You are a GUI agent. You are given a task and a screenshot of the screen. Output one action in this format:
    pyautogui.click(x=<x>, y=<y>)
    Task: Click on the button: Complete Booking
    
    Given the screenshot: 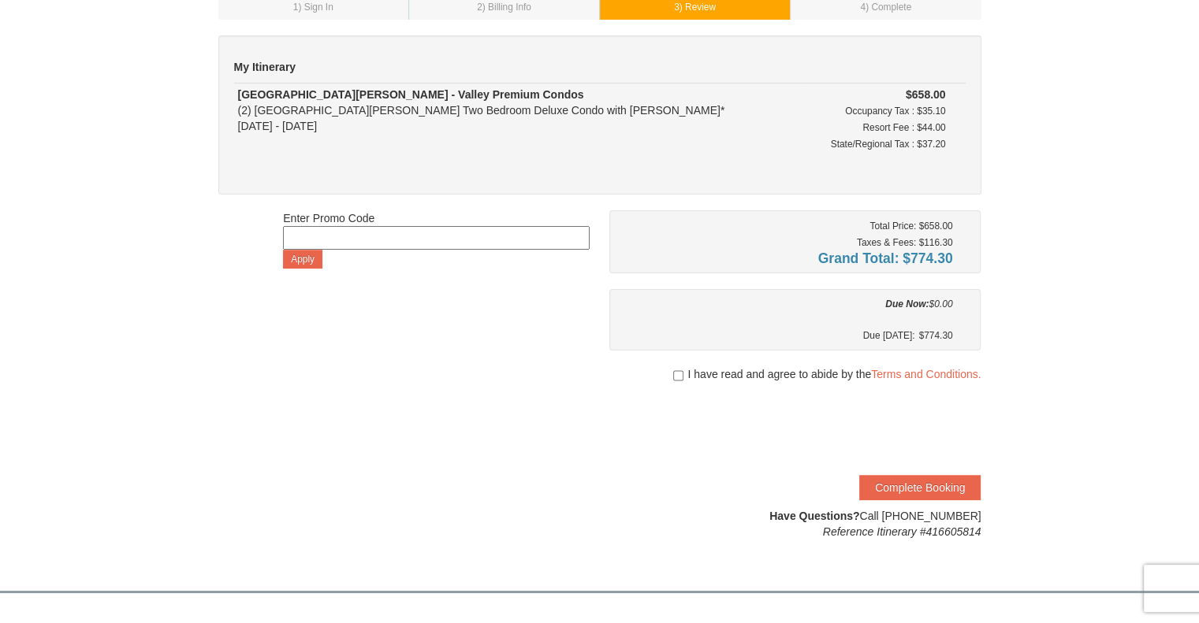 What is the action you would take?
    pyautogui.click(x=920, y=488)
    